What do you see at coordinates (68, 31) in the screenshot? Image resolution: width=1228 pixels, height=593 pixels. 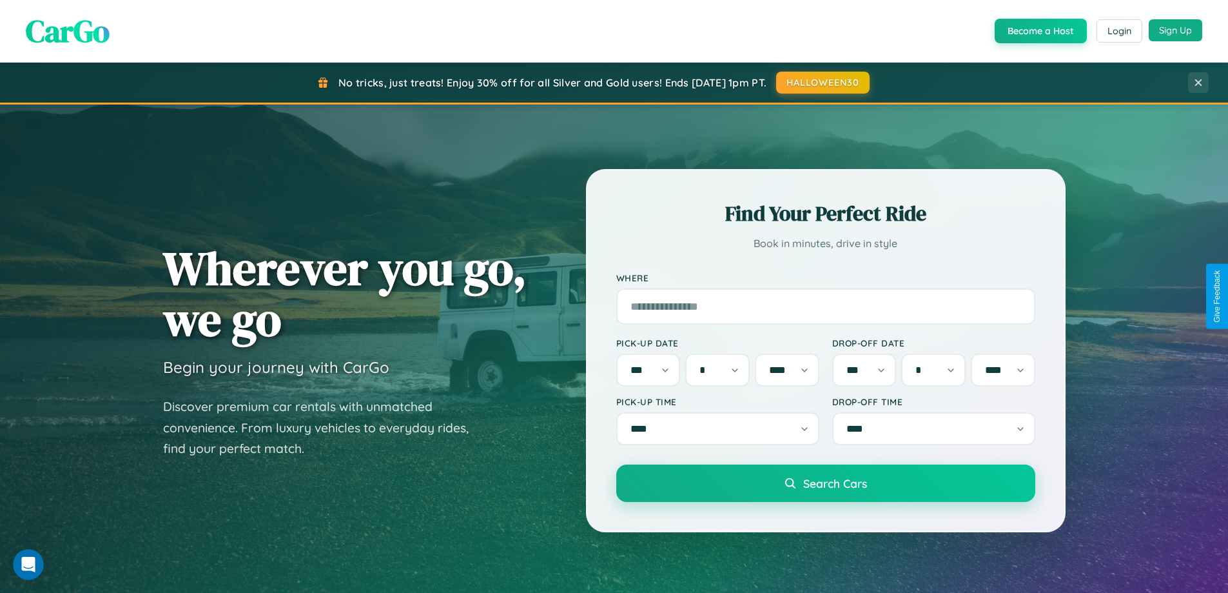 I see `span: CarGo` at bounding box center [68, 31].